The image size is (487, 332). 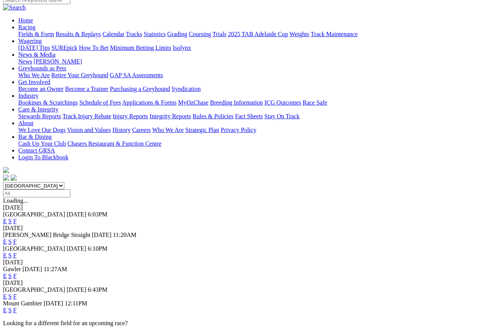 What do you see at coordinates (251, 75) in the screenshot?
I see `div: Greyhounds as Pets` at bounding box center [251, 75].